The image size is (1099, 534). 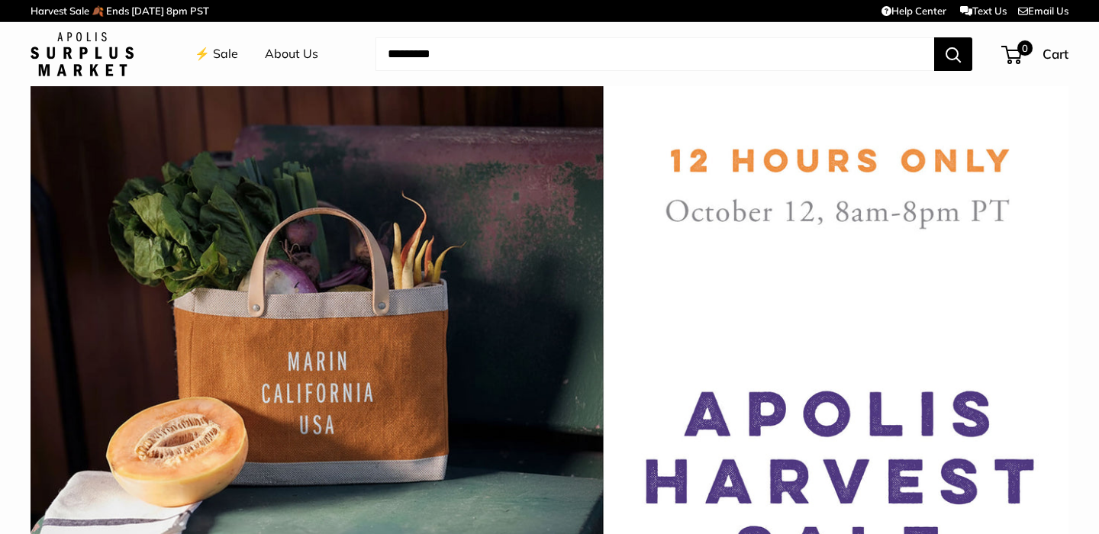 What do you see at coordinates (216, 54) in the screenshot?
I see `a: ⚡️ Sale` at bounding box center [216, 54].